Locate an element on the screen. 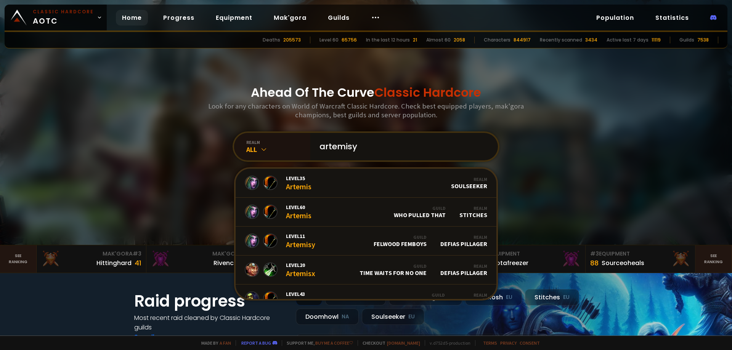 This screenshot has width=732, height=350. span: Level 60 is located at coordinates (298, 207).